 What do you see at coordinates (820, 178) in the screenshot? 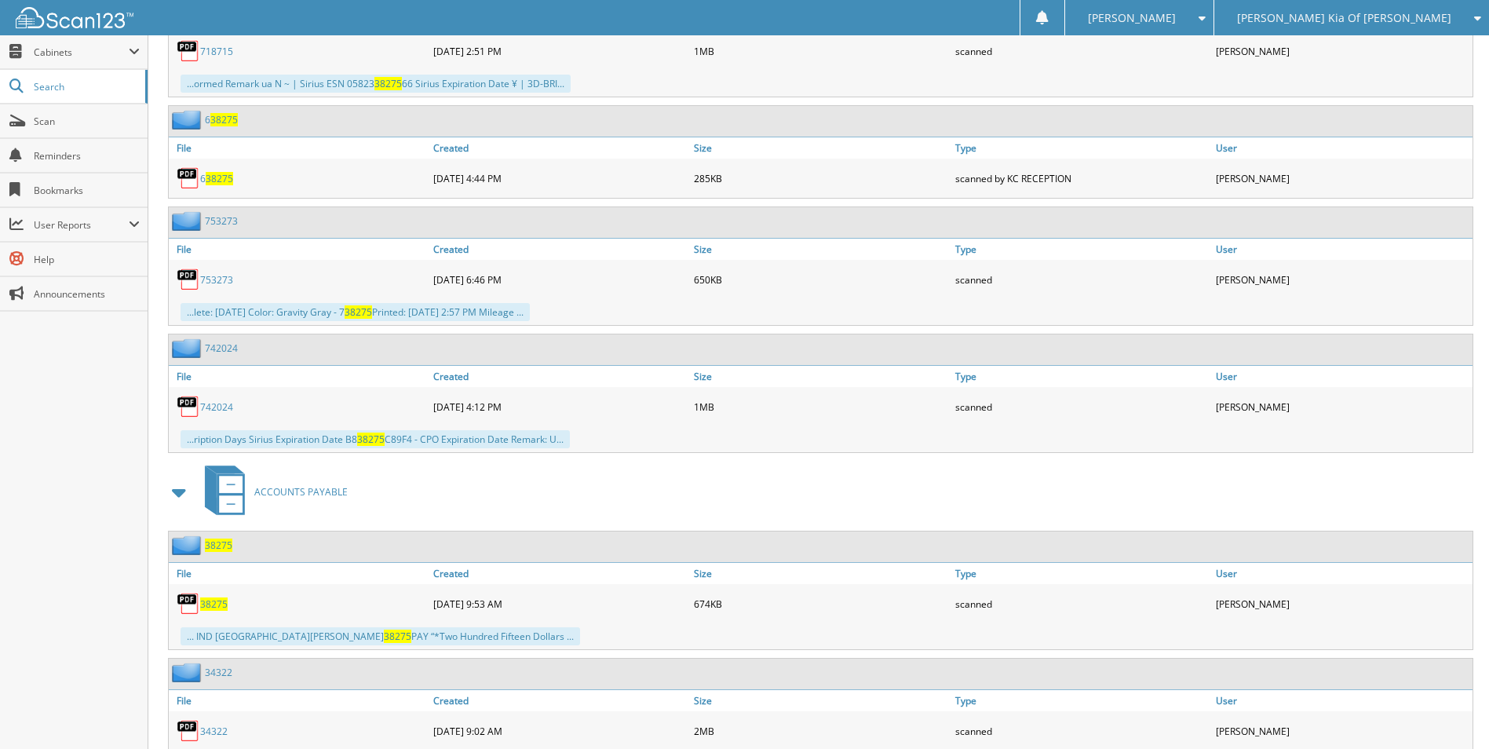
I see `div: 285KB` at bounding box center [820, 178].